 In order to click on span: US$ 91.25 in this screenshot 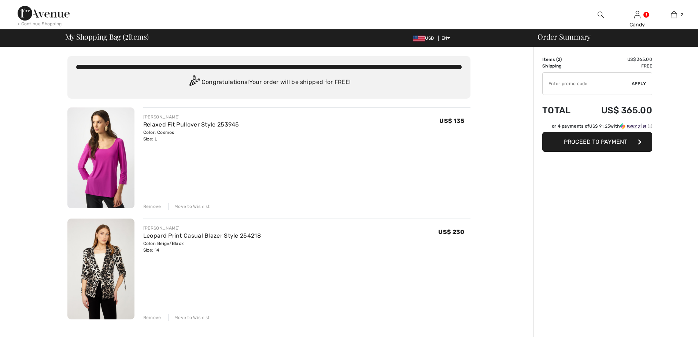, I will do `click(600, 126)`.